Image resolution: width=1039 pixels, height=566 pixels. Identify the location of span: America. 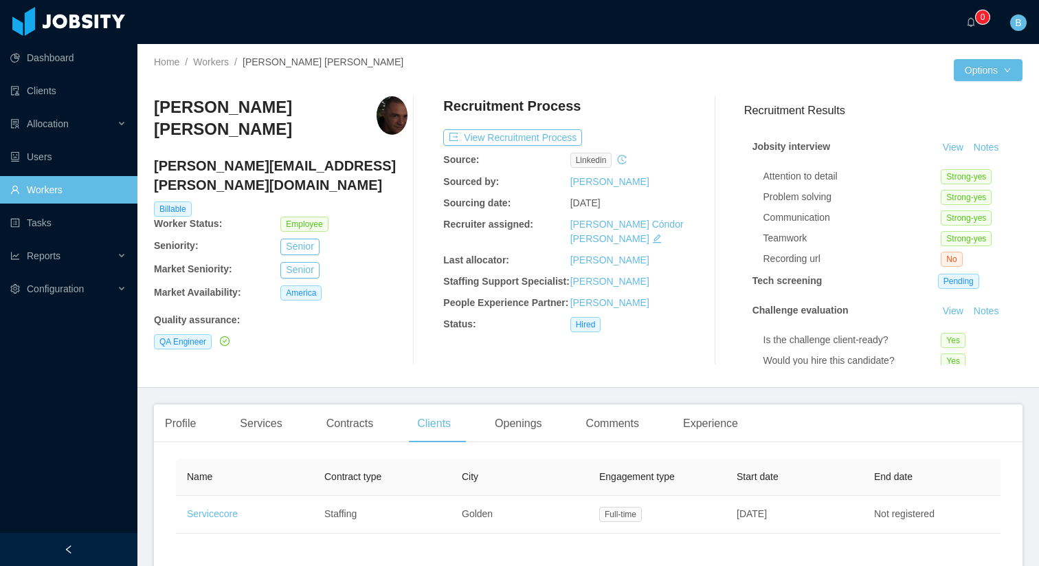
(301, 293).